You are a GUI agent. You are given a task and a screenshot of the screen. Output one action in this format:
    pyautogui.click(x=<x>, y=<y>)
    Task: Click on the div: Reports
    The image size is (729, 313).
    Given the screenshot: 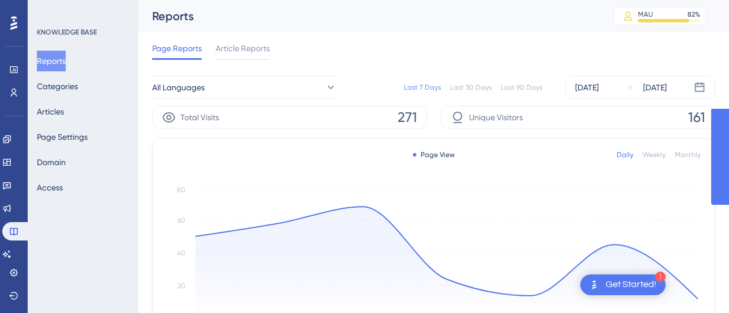 What is the action you would take?
    pyautogui.click(x=368, y=16)
    